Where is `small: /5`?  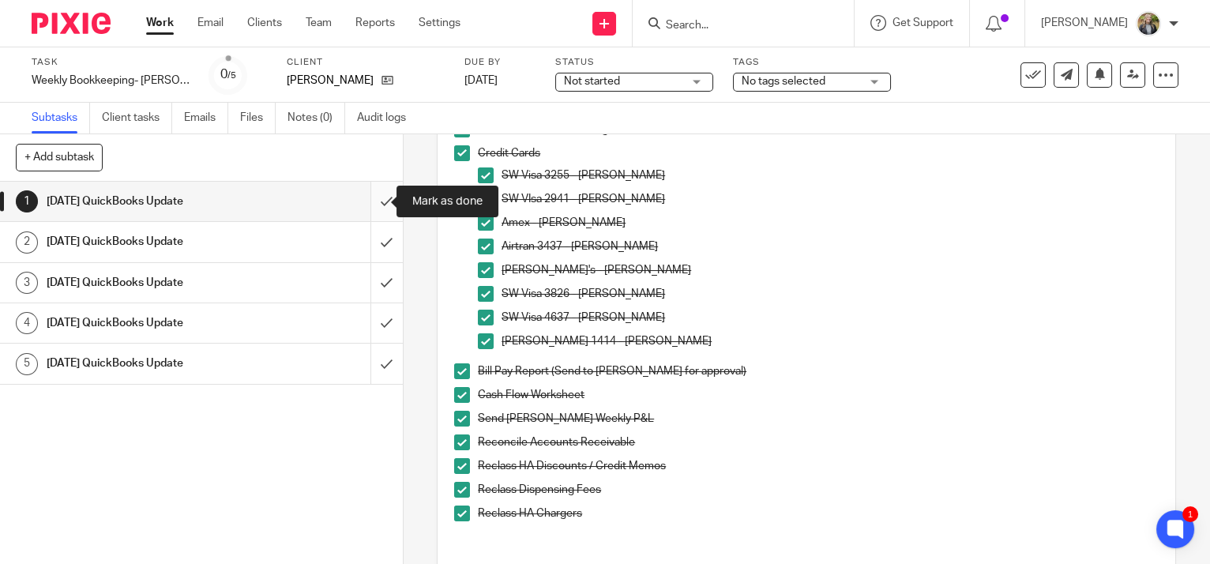 small: /5 is located at coordinates (231, 75).